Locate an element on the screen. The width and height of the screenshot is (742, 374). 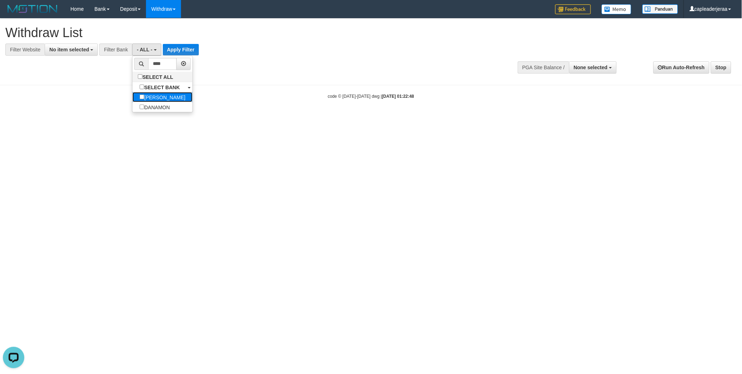
button: No item selected is located at coordinates (71, 50).